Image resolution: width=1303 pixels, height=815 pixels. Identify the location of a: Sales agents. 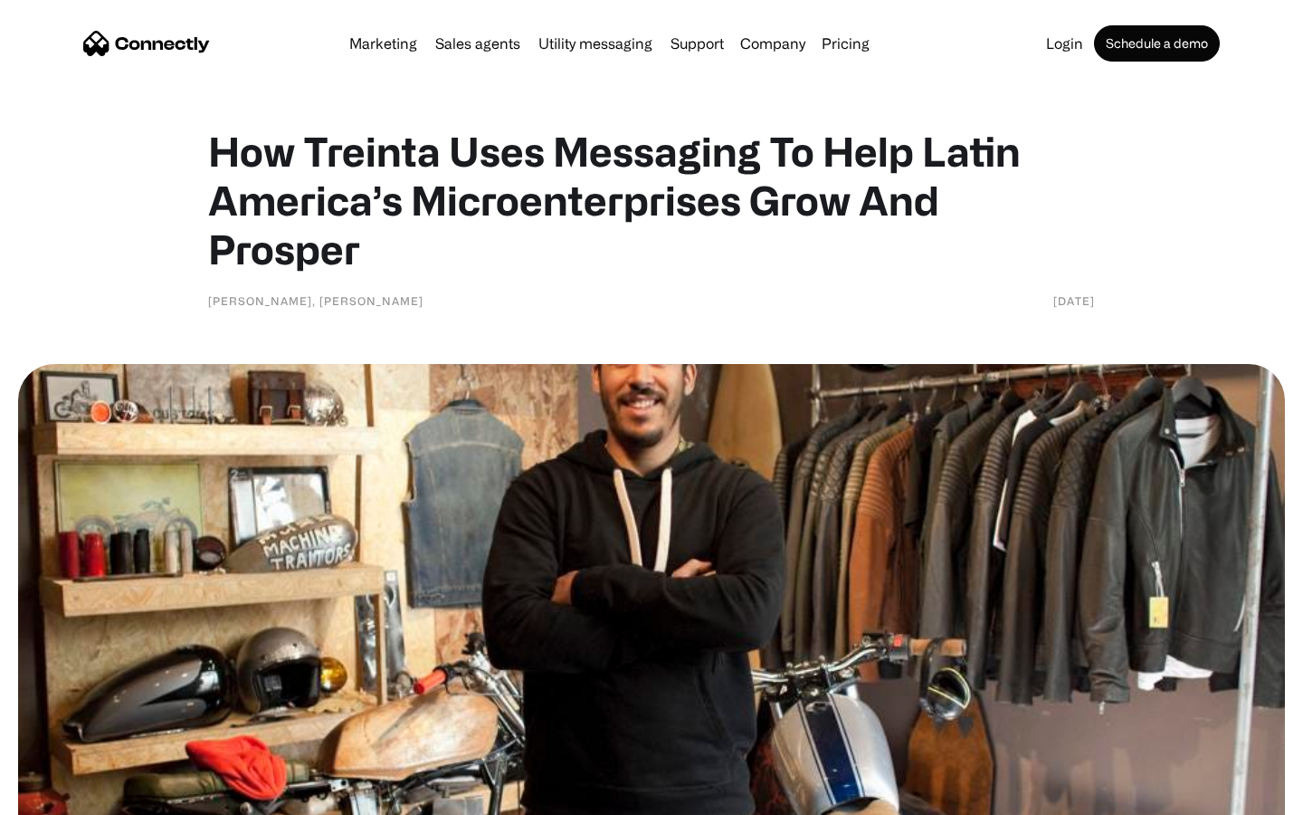
(478, 43).